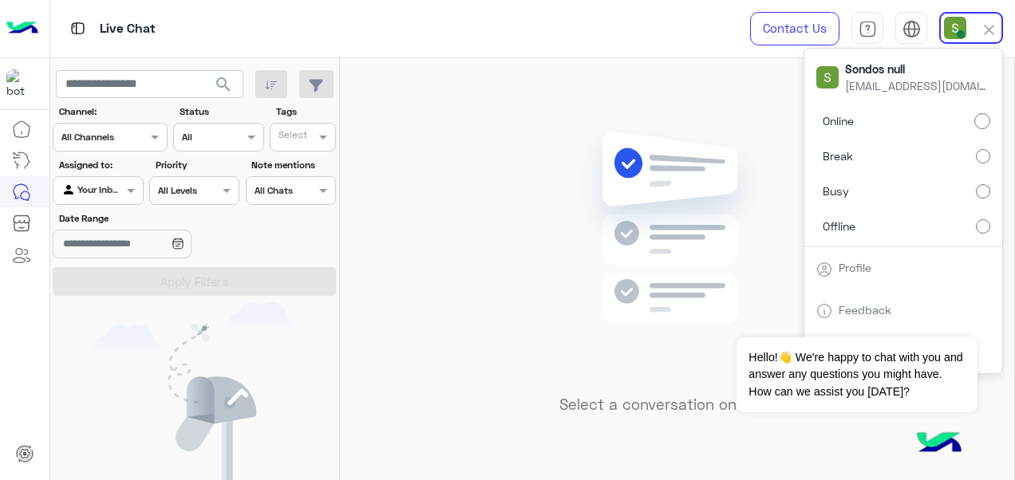  Describe the element at coordinates (676, 251) in the screenshot. I see `img: no messages` at that location.